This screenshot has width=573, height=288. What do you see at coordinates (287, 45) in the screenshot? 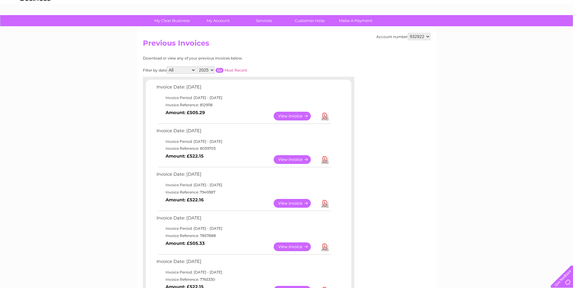
I see `h2: Previous Invoices` at bounding box center [287, 45].